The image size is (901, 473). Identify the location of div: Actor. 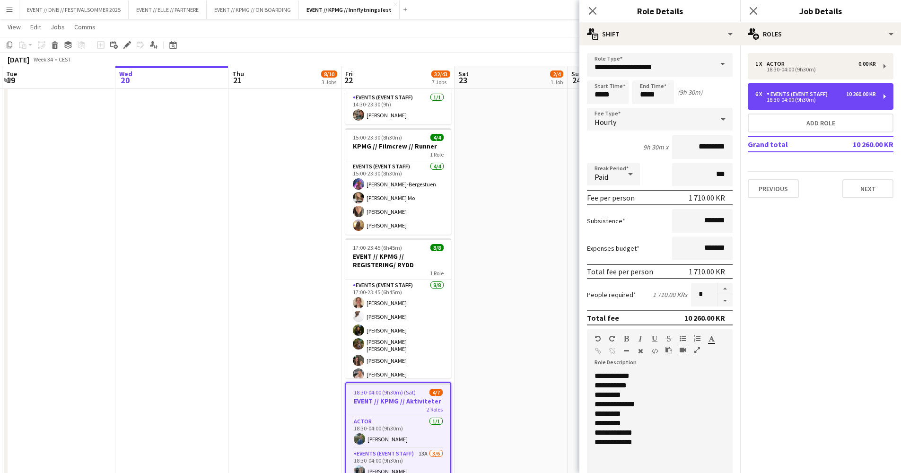
(777, 64).